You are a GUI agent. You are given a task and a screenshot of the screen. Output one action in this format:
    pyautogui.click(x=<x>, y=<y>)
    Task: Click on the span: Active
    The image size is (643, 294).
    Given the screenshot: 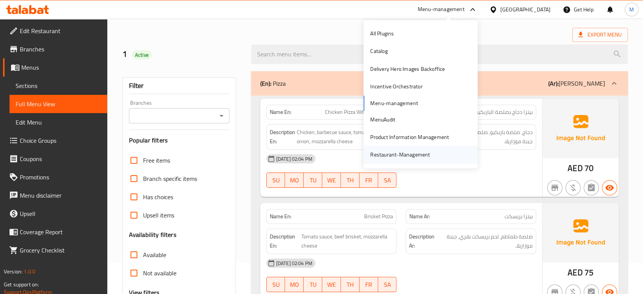 What is the action you would take?
    pyautogui.click(x=142, y=55)
    